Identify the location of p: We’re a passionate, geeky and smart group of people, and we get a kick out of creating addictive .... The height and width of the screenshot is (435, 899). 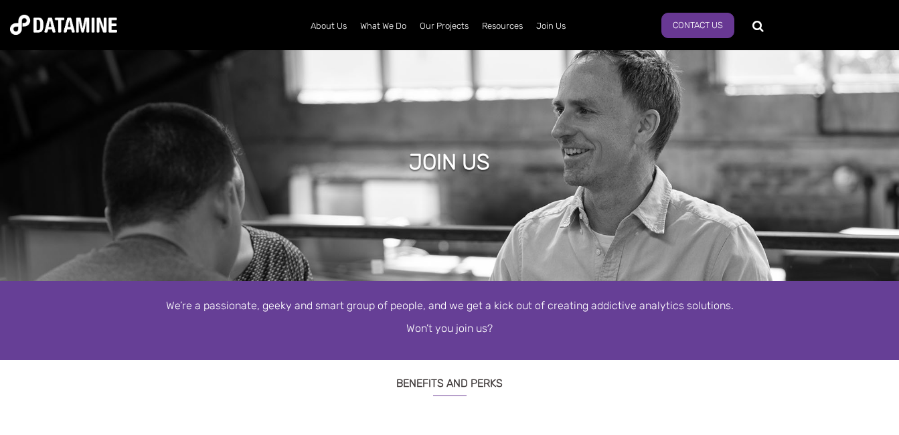
(450, 306).